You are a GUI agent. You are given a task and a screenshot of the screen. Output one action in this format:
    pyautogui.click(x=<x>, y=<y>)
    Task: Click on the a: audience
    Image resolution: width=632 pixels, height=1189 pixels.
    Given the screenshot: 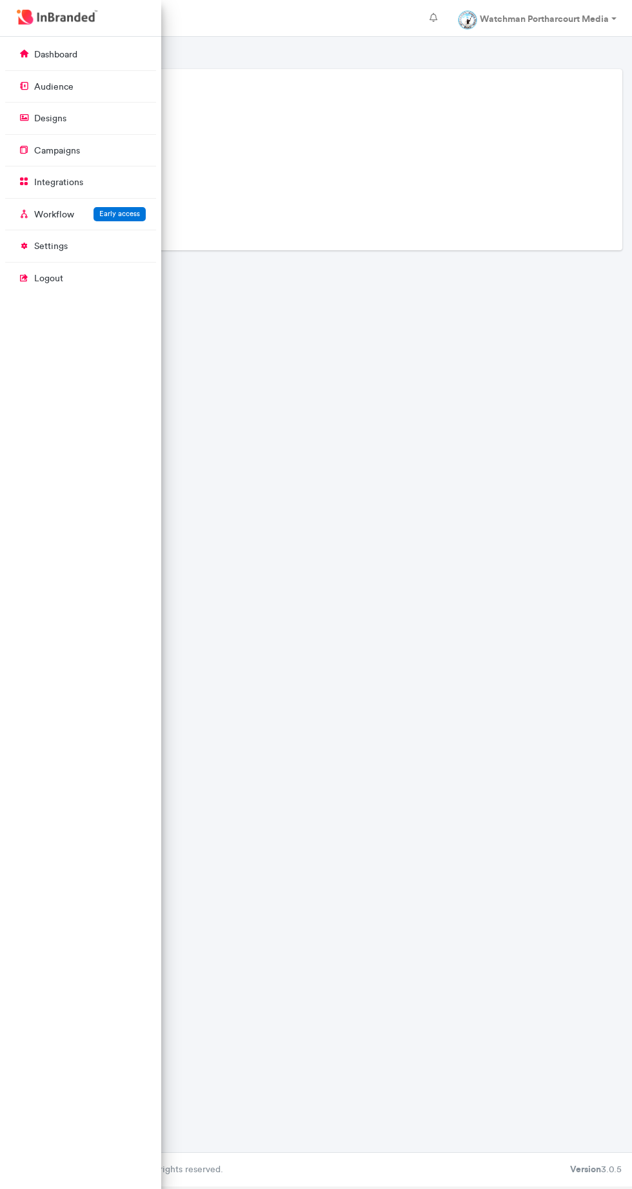 What is the action you would take?
    pyautogui.click(x=81, y=86)
    